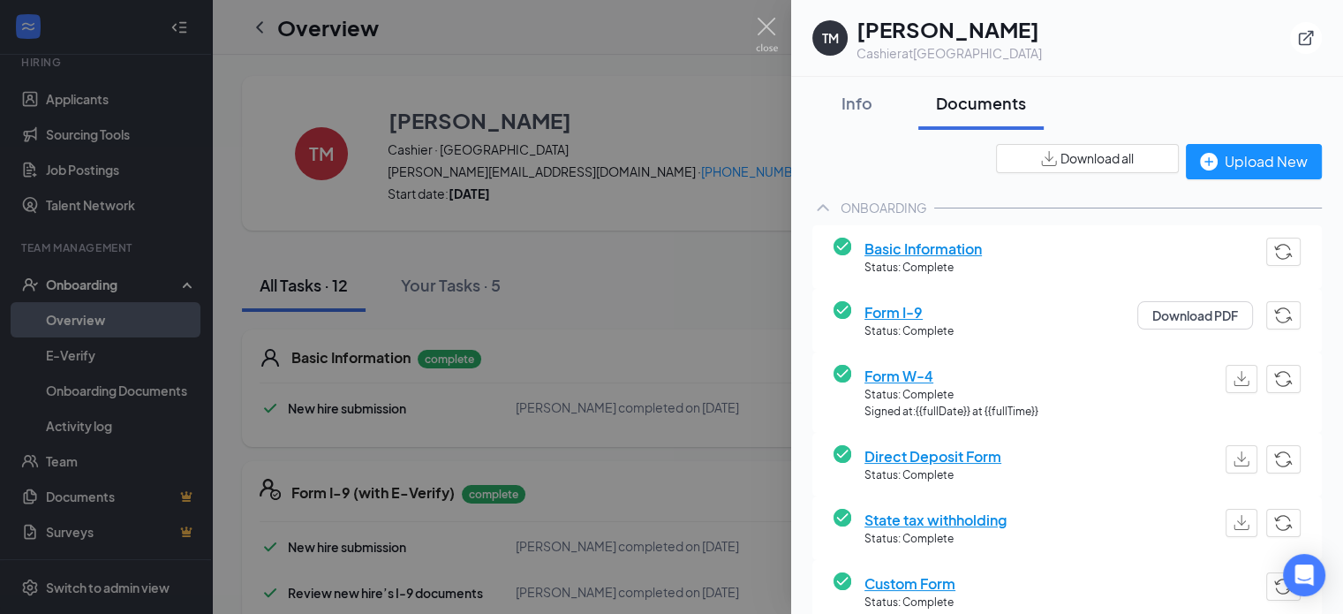 The image size is (1343, 614). I want to click on button: ExternalLink, so click(1306, 38).